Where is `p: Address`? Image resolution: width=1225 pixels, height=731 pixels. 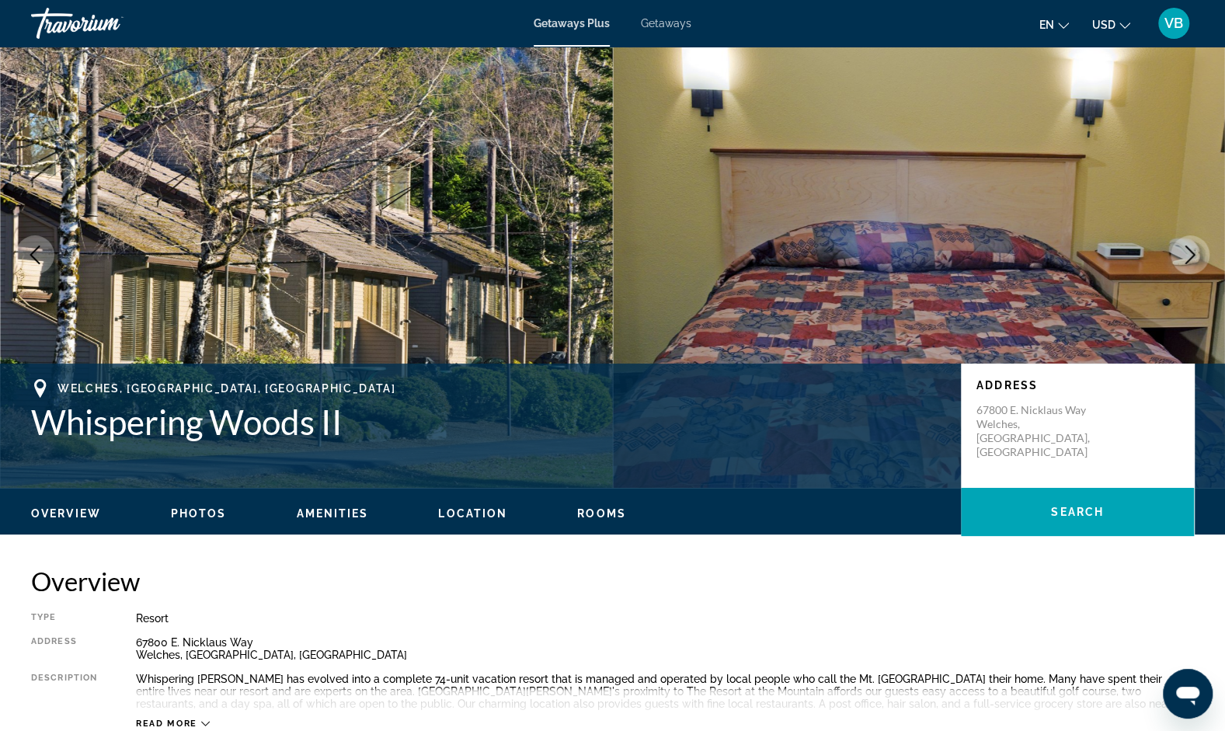
p: Address is located at coordinates (1077, 385).